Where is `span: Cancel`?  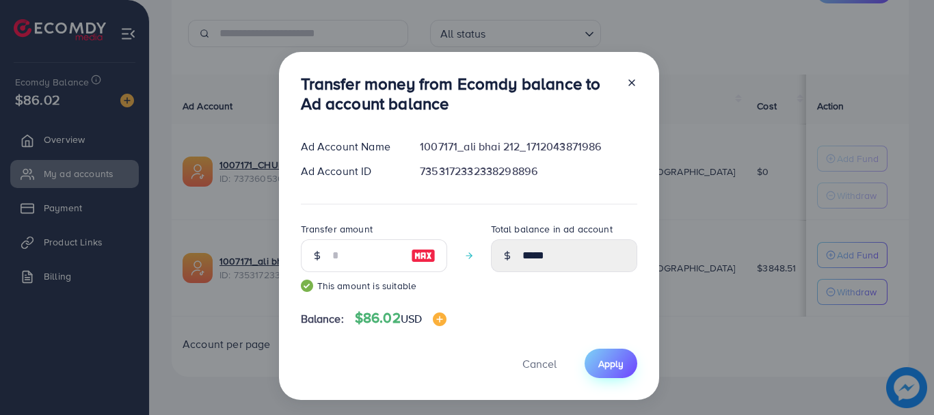
span: Cancel is located at coordinates (540, 364).